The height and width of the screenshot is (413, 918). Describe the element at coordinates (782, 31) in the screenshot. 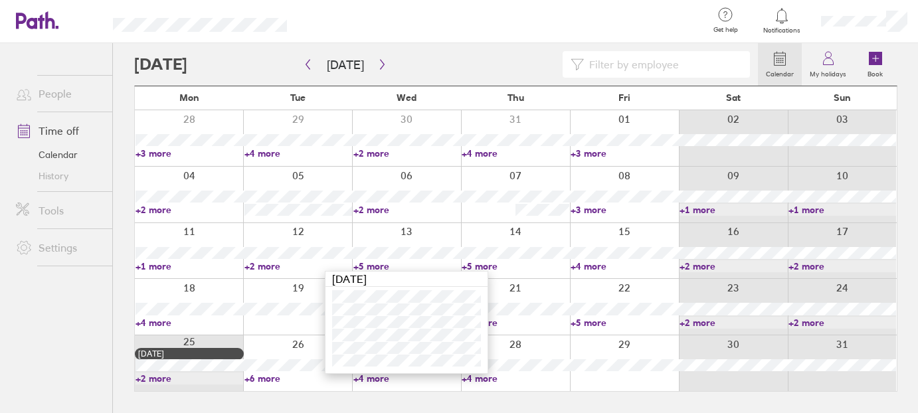

I see `span: Notifications` at that location.